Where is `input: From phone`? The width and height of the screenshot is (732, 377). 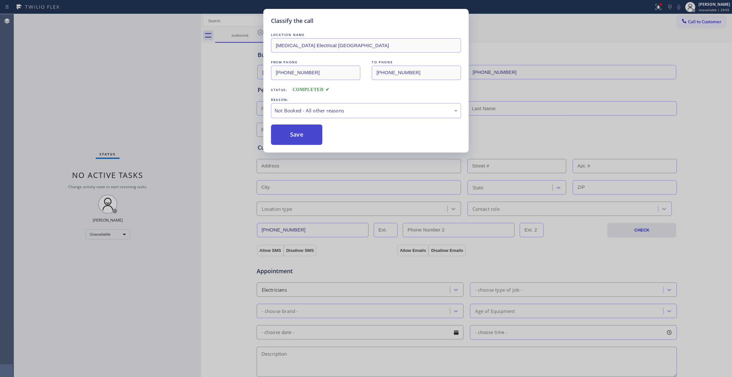 input: From phone is located at coordinates (315, 73).